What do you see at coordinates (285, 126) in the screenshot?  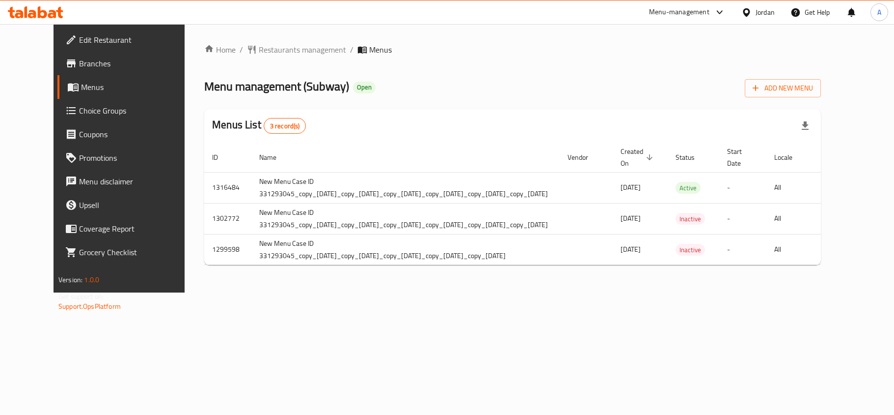 I see `span: 3 record(s)` at bounding box center [285, 126].